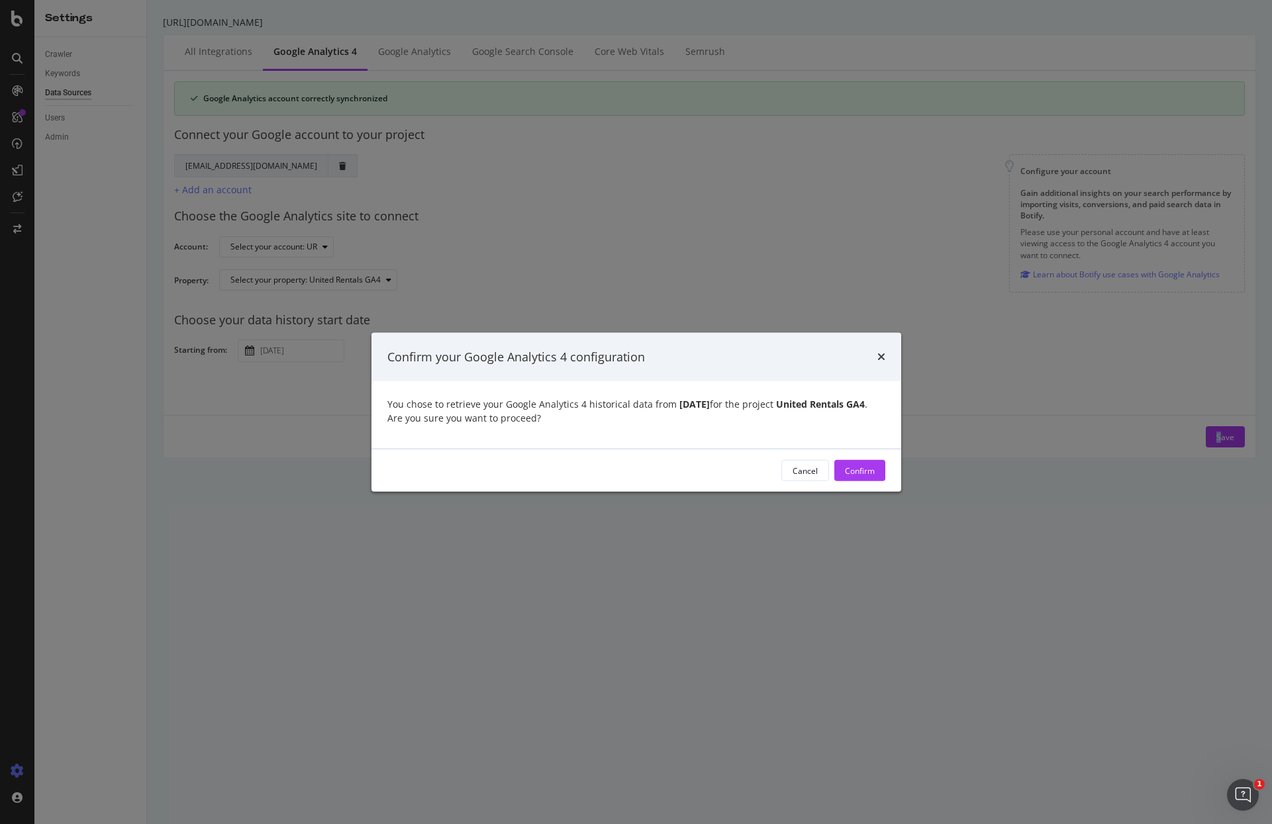 Image resolution: width=1272 pixels, height=824 pixels. What do you see at coordinates (516, 357) in the screenshot?
I see `div: Confirm your Google Analytics 4 configuration` at bounding box center [516, 357].